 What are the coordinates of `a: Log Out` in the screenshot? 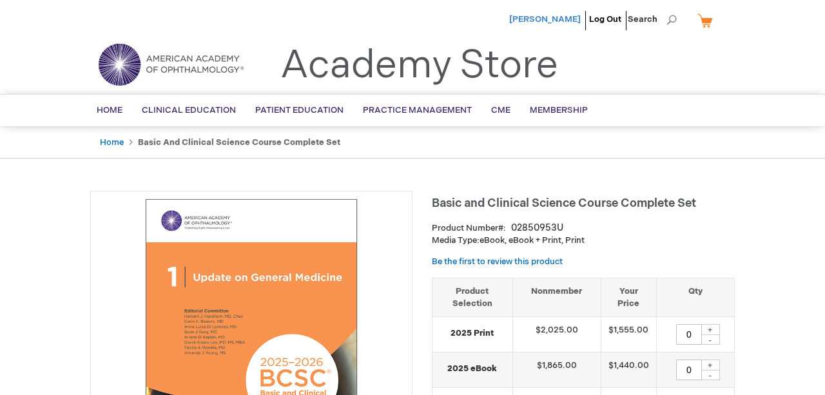 It's located at (606, 19).